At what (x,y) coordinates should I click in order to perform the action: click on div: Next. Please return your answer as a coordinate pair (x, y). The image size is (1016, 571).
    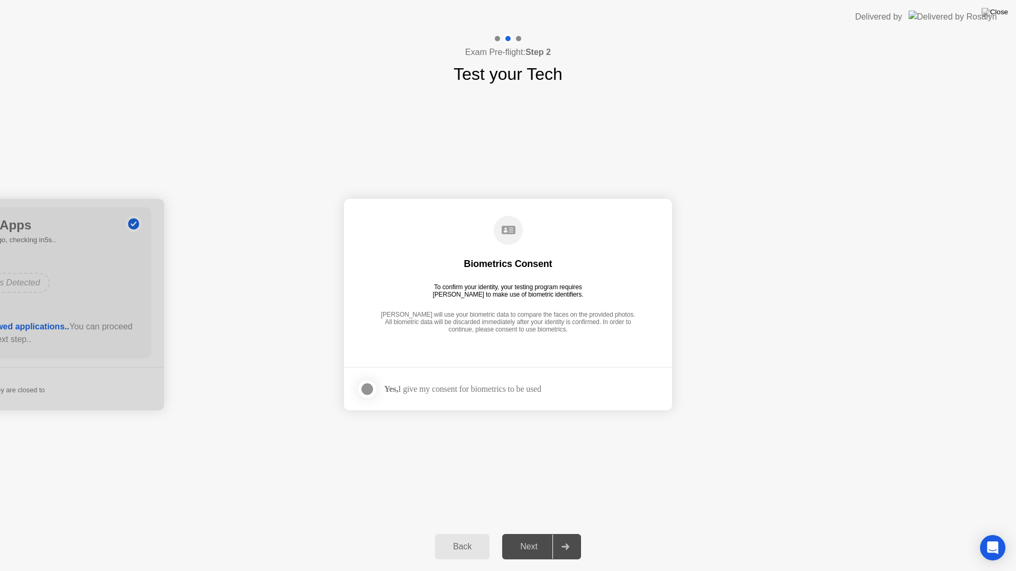
    Looking at the image, I should click on (529, 547).